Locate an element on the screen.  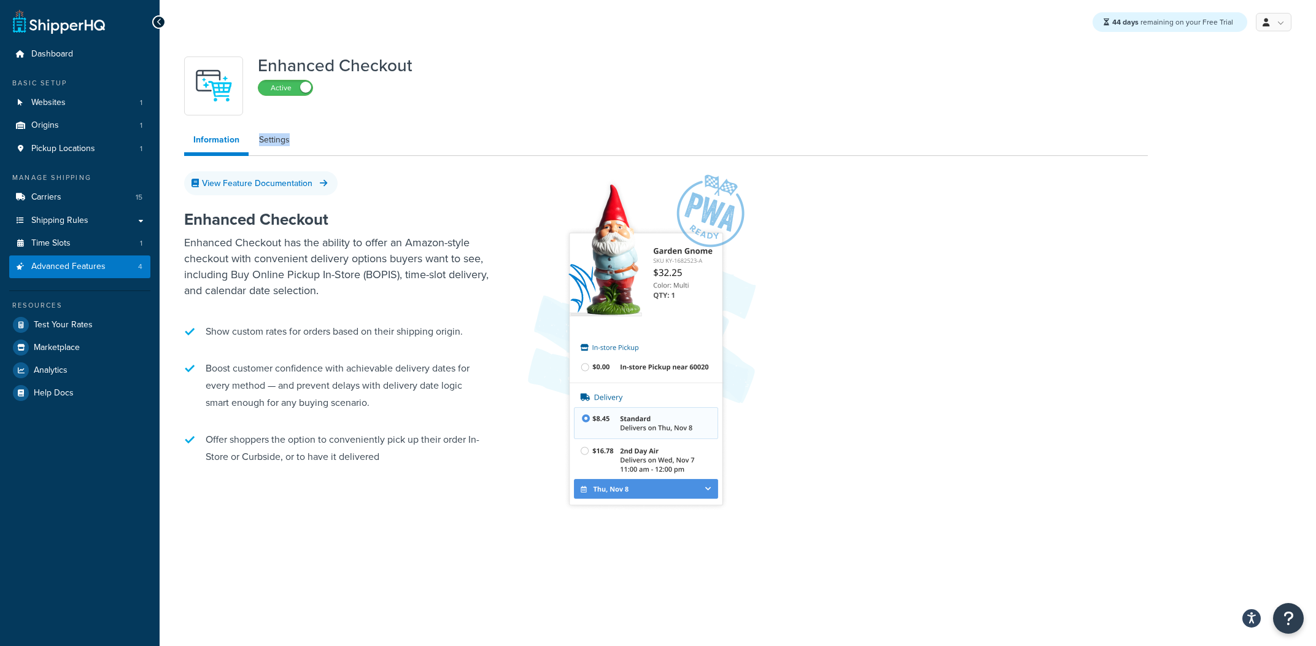
span: Websites is located at coordinates (49, 103).